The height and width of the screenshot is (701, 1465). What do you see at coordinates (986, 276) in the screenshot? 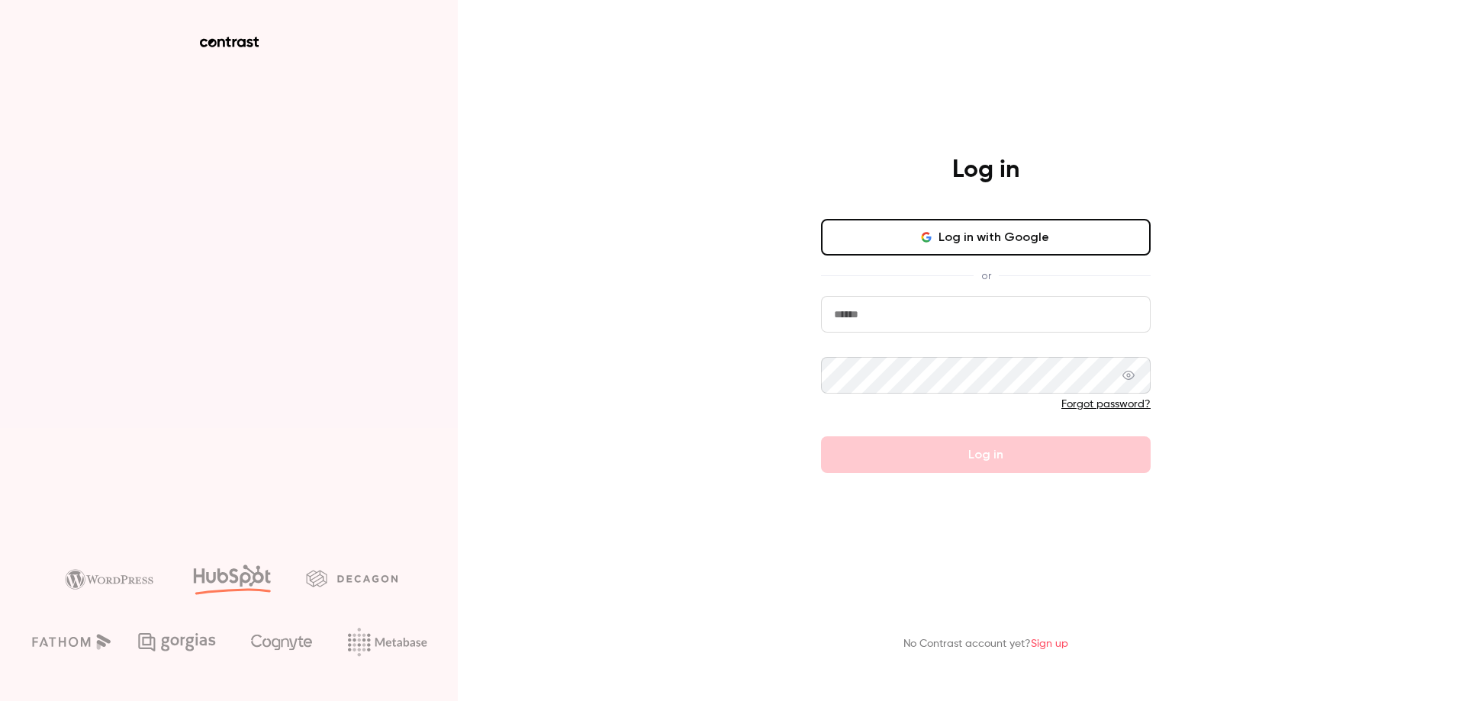
I see `span: or` at bounding box center [986, 276].